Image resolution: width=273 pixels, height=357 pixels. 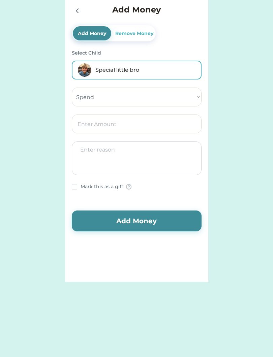 What do you see at coordinates (85, 70) in the screenshot?
I see `img: https%3A%2F%2F1dfc823d71cc564f25c7cc035732a2d8.cdn.bubble.io%2Ff1710538413493x180678129519366460%...` at bounding box center [85, 70].